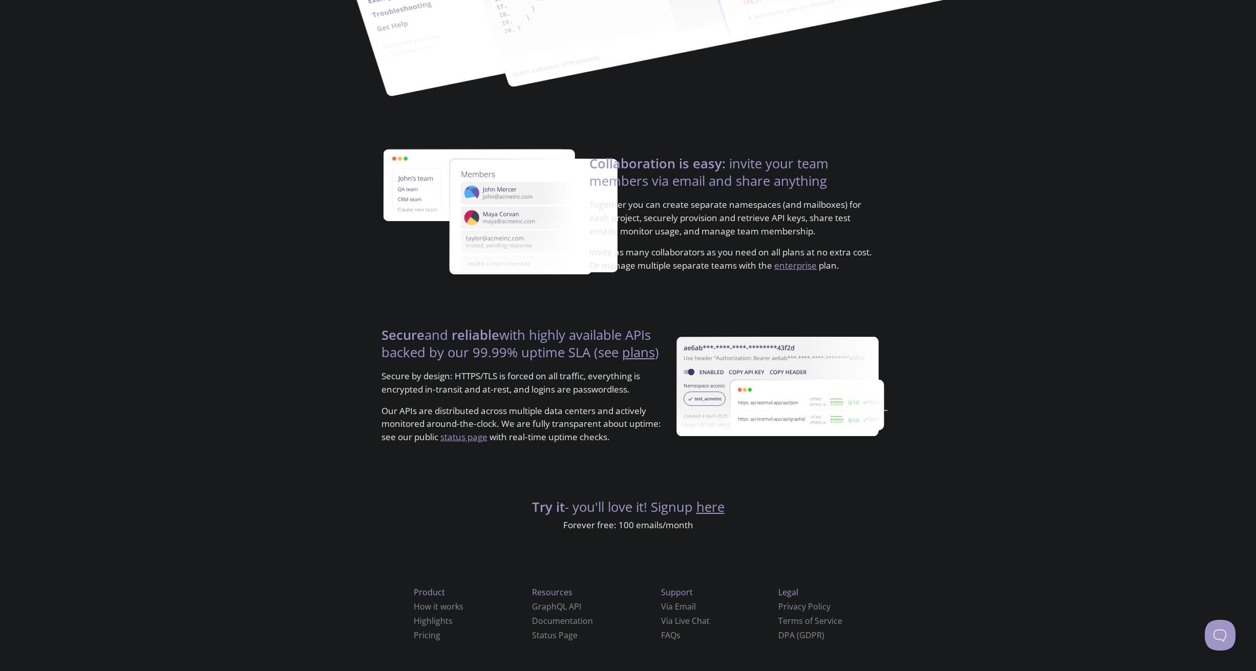  Describe the element at coordinates (464, 437) in the screenshot. I see `a: status page` at that location.